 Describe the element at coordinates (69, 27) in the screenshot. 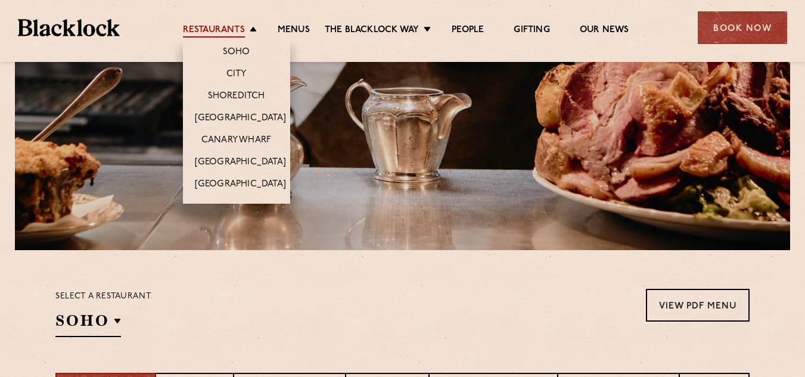

I see `img: BL_Textured_Logo-footer-cropped.svg` at that location.